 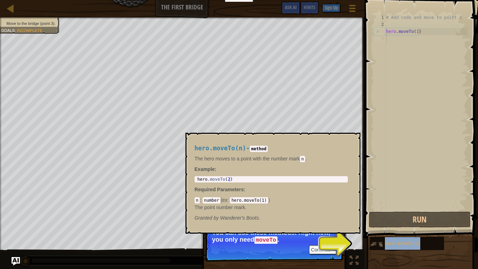 What do you see at coordinates (219, 189) in the screenshot?
I see `span: Required Parameters` at bounding box center [219, 189].